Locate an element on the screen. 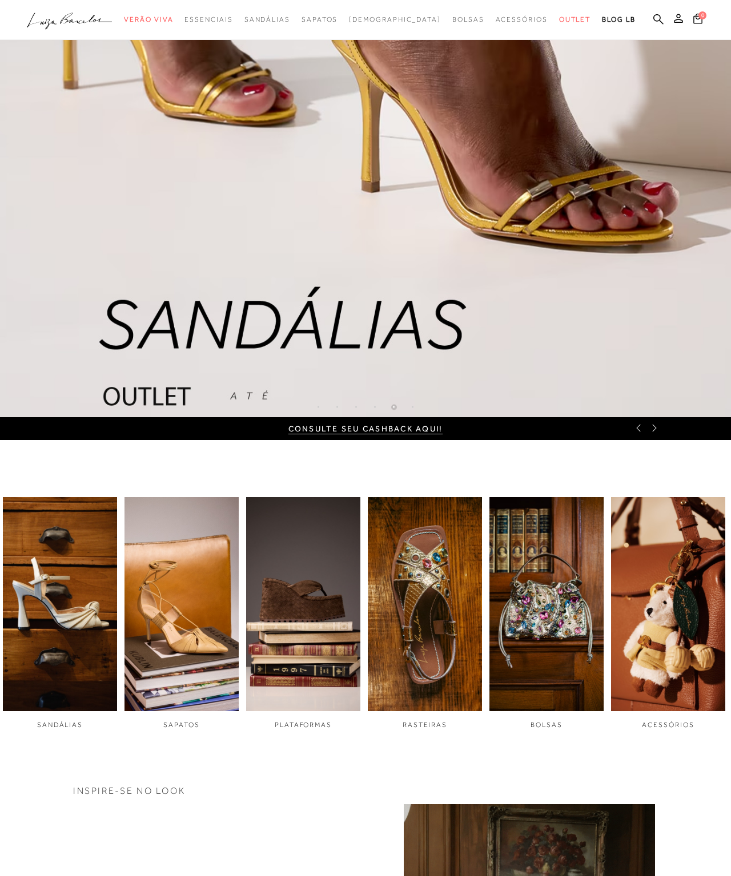 The height and width of the screenshot is (876, 731). span: PLATAFORMAS is located at coordinates (303, 725).